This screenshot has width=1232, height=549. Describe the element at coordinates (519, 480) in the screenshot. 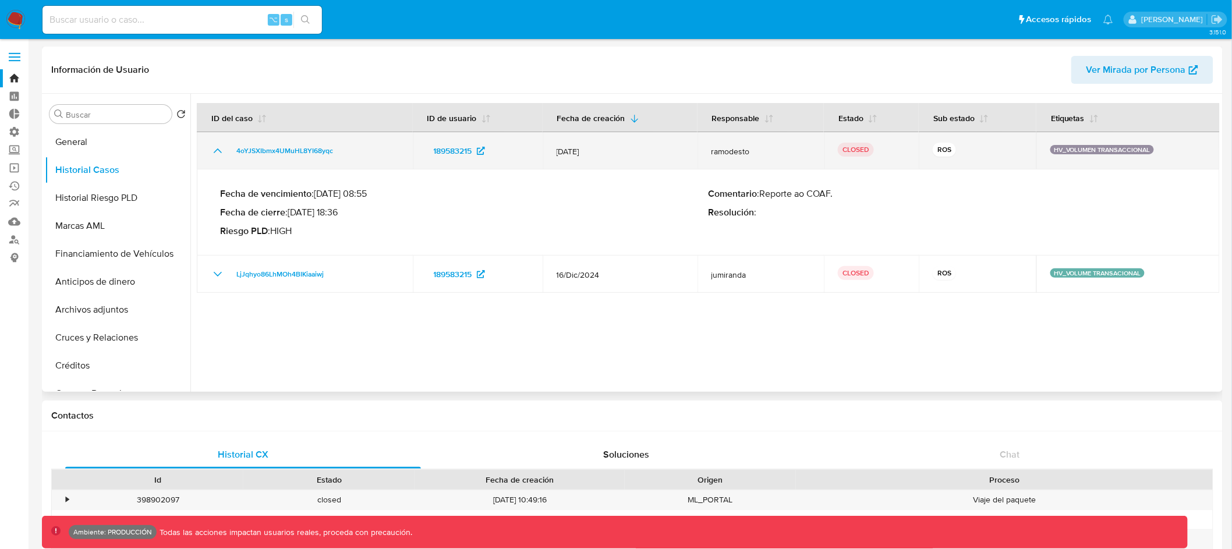

I see `div: Fecha de creación` at that location.